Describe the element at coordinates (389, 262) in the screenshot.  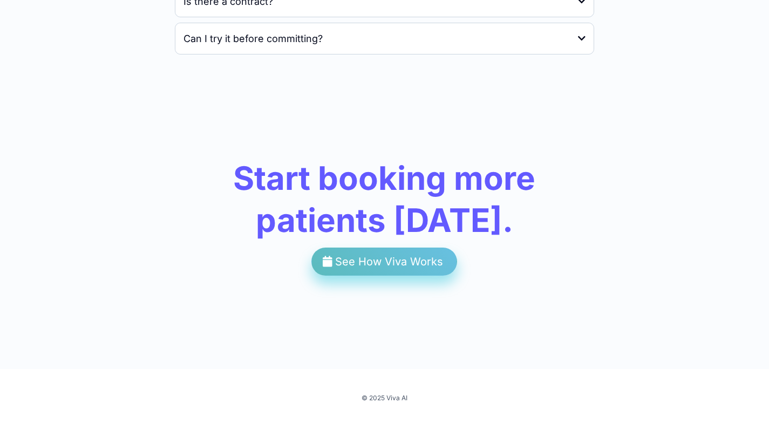
I see `span: See How Viva Works` at that location.